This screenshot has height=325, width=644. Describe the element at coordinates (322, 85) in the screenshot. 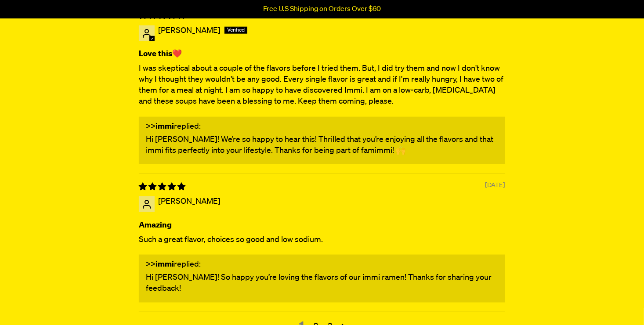

I see `p: I was skeptical about a couple of the flavors before I tried them. But, I did try them and now I ...` at that location.